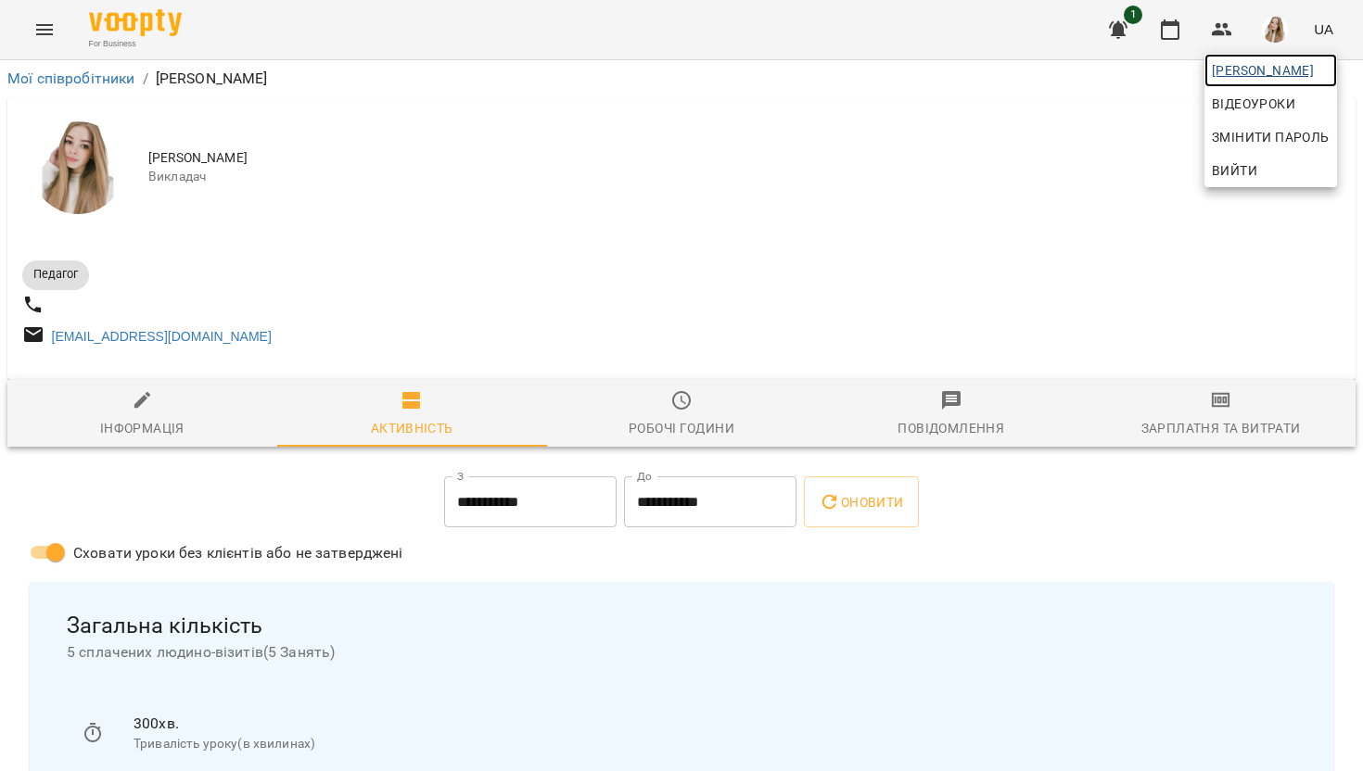 The height and width of the screenshot is (771, 1363). Describe the element at coordinates (1253, 104) in the screenshot. I see `span: Відеоуроки` at that location.